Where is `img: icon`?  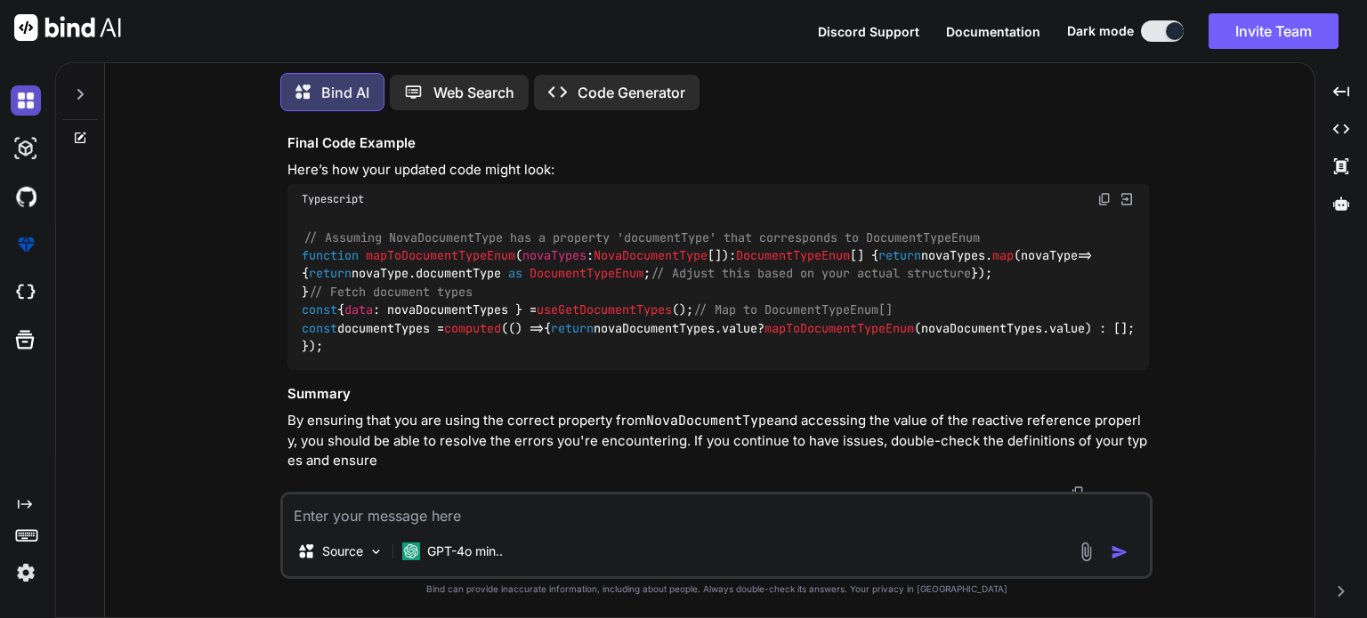 img: icon is located at coordinates (1119, 553).